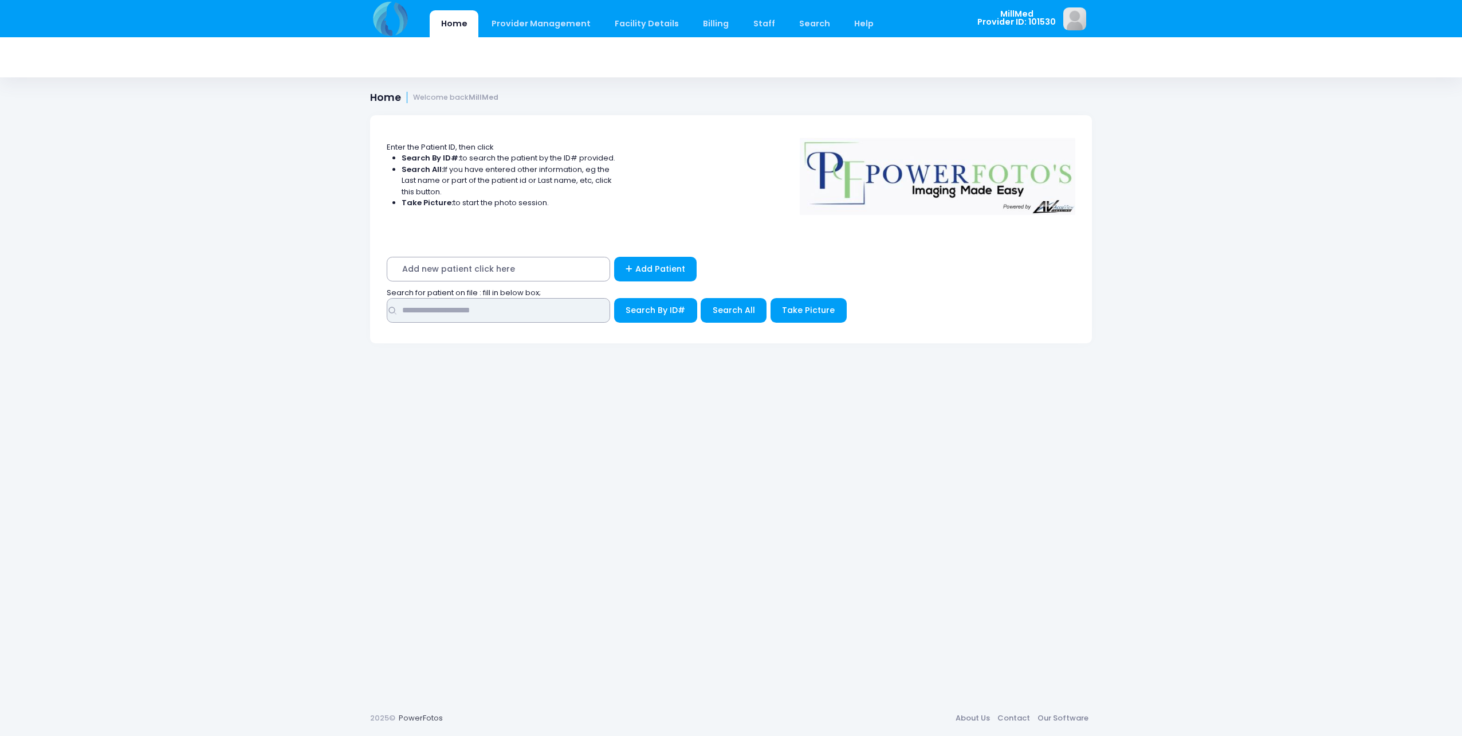 Image resolution: width=1462 pixels, height=736 pixels. What do you see at coordinates (809, 310) in the screenshot?
I see `span: Take Picture` at bounding box center [809, 310].